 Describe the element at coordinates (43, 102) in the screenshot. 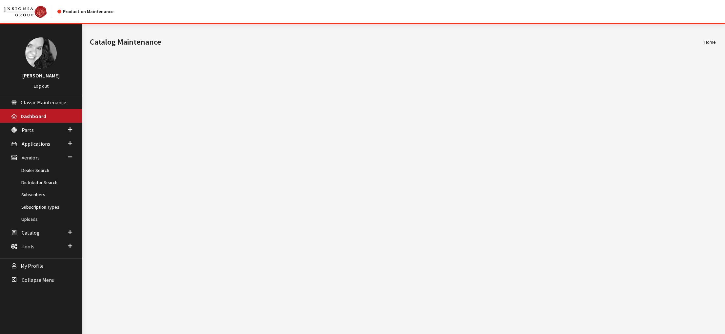

I see `span: Classic Maintenance` at that location.